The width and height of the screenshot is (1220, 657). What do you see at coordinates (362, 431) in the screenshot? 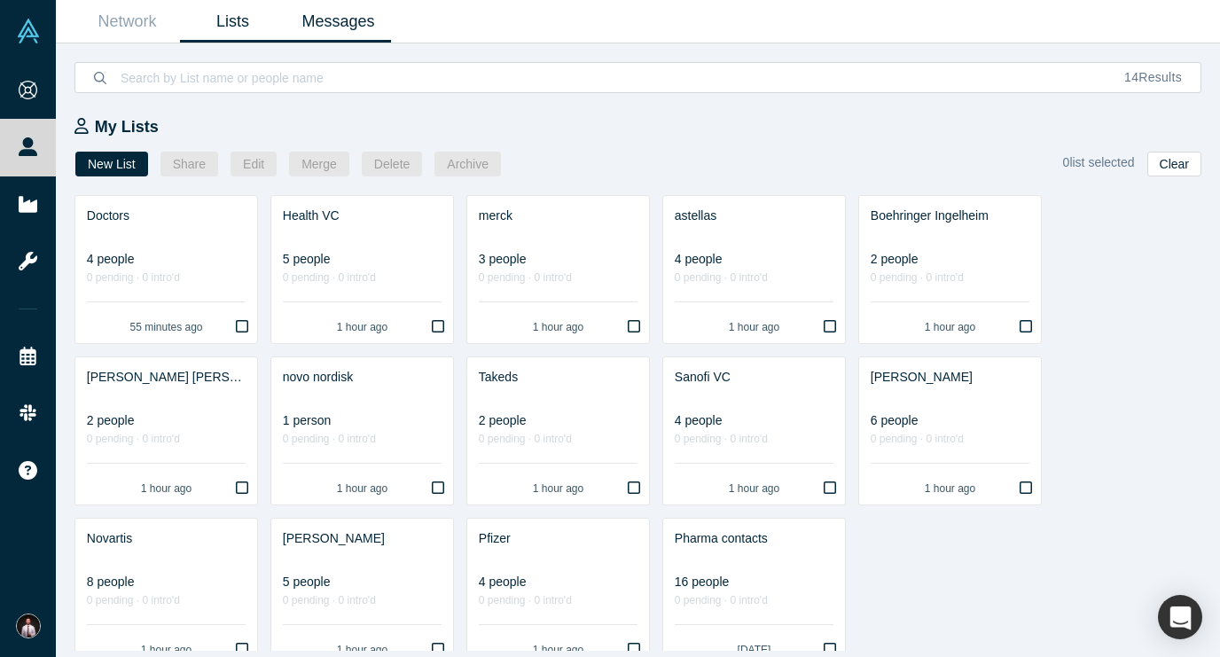
I see `a: novo nordisk1 person0 pending · 0 intro'd1 hour ago` at bounding box center [362, 431].